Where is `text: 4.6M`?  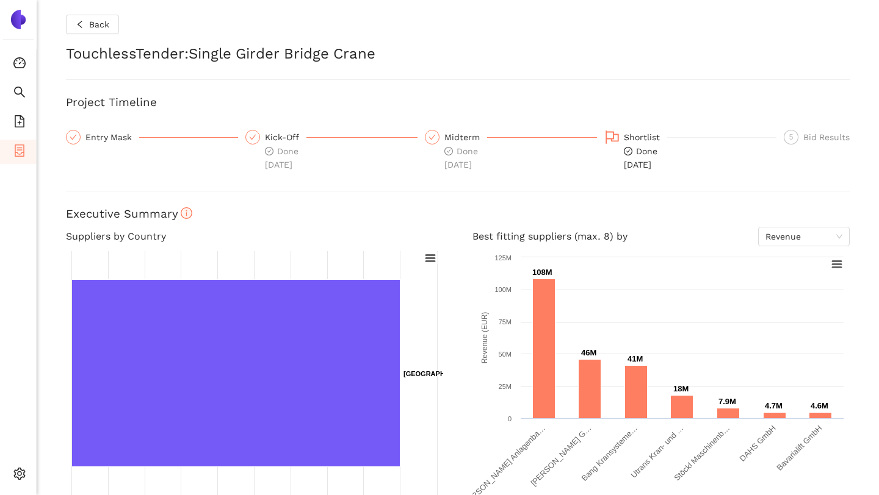 text: 4.6M is located at coordinates (819, 406).